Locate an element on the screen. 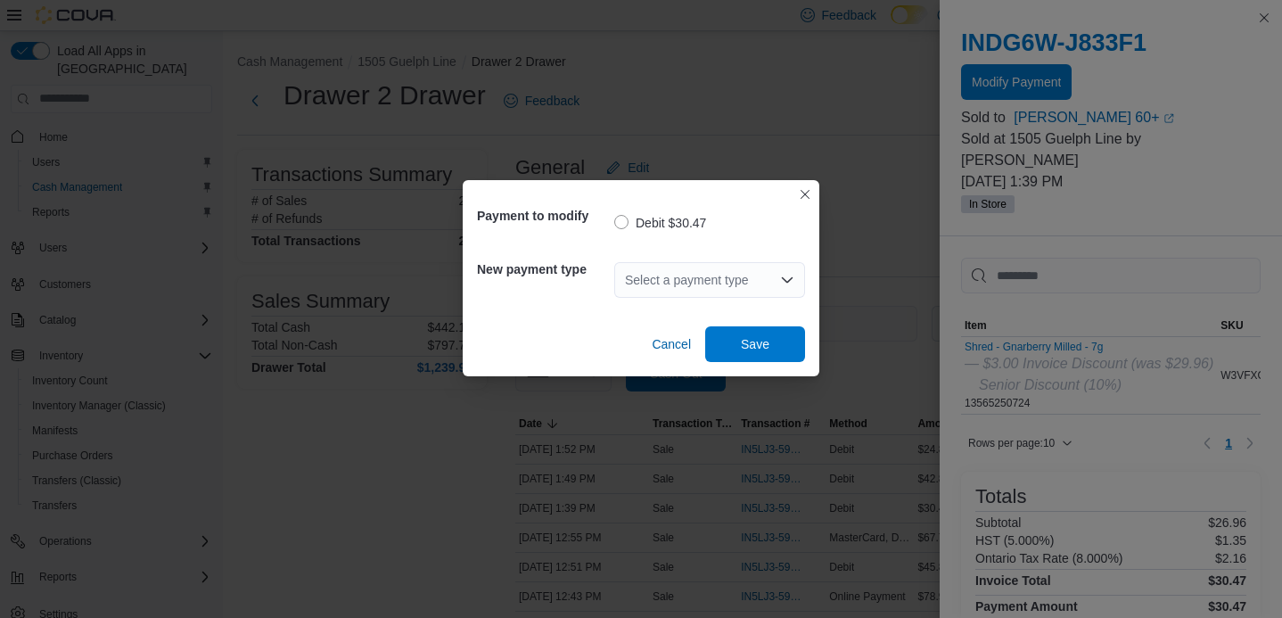 Image resolution: width=1282 pixels, height=618 pixels. span: Save is located at coordinates (755, 344).